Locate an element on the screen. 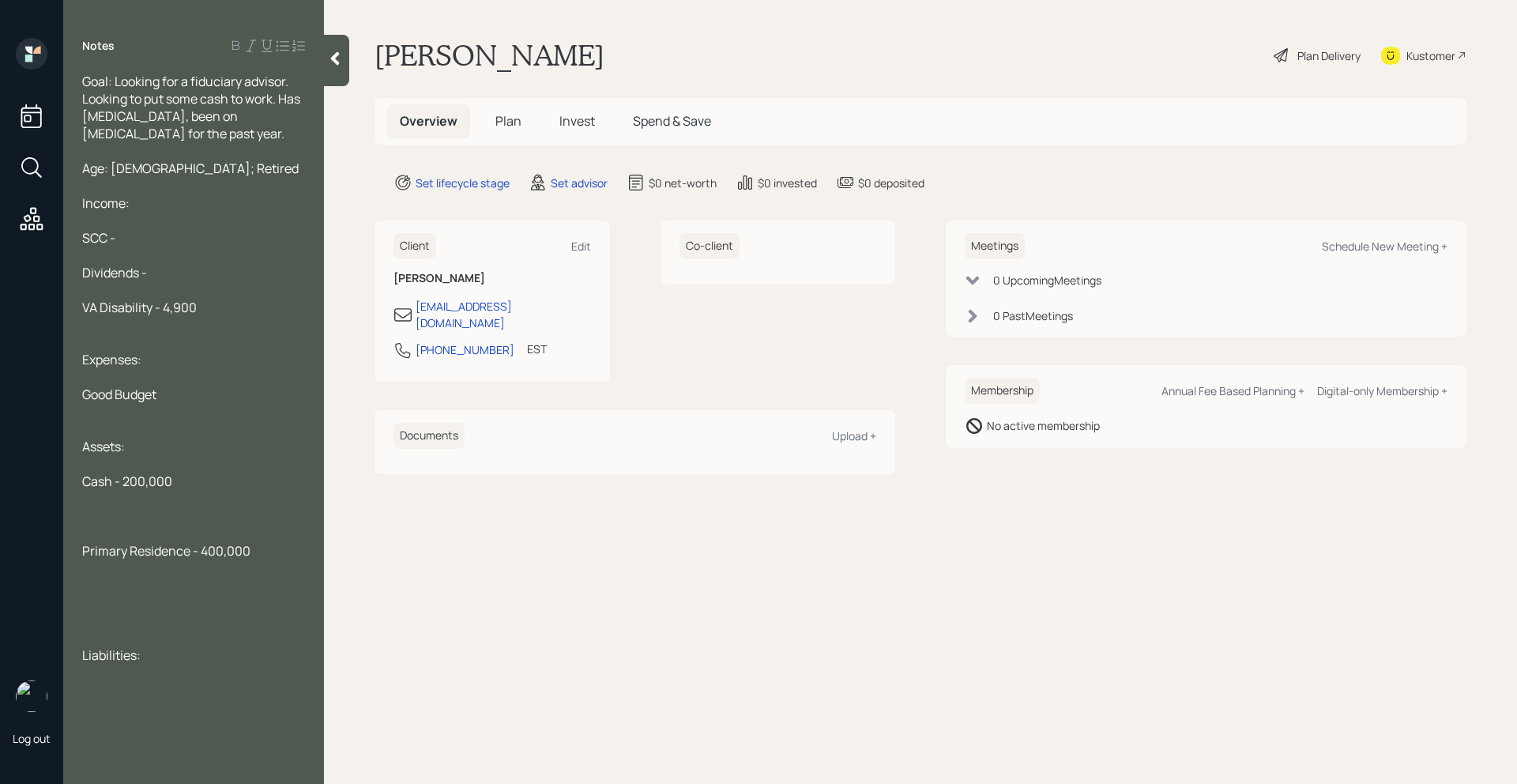  span: Dividends - is located at coordinates (115, 273).